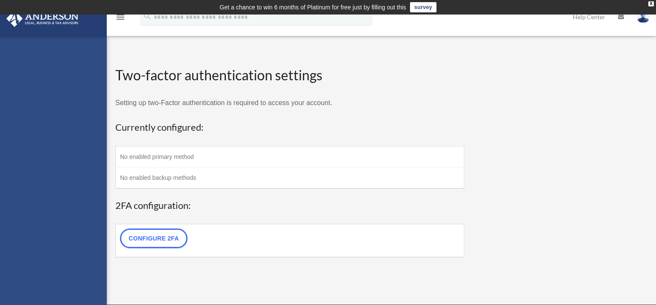 This screenshot has height=305, width=656. Describe the element at coordinates (154, 238) in the screenshot. I see `a: Configure 2FA` at that location.